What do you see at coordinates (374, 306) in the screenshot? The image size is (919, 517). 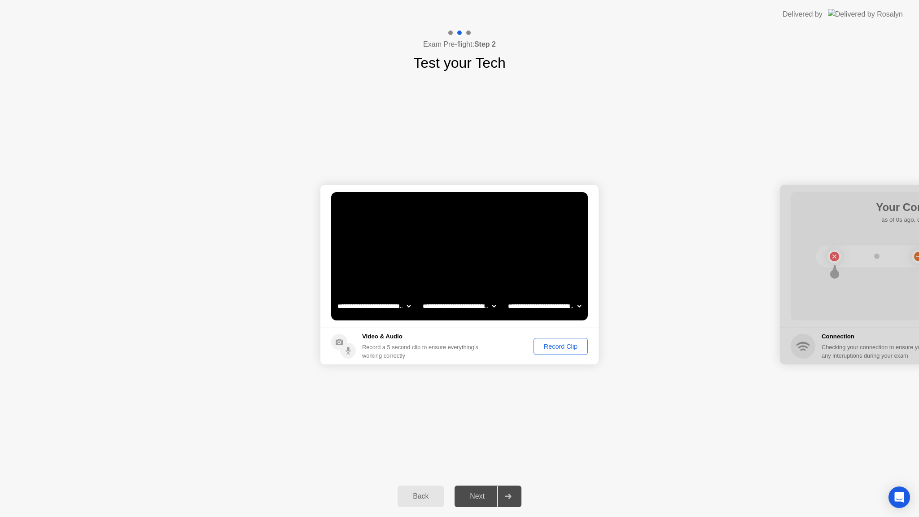 I see `select: Available cameras` at bounding box center [374, 306].